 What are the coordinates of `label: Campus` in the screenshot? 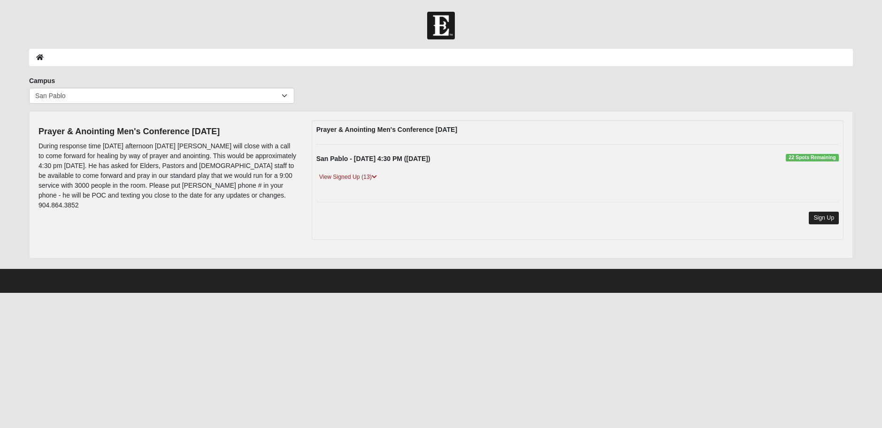 It's located at (42, 81).